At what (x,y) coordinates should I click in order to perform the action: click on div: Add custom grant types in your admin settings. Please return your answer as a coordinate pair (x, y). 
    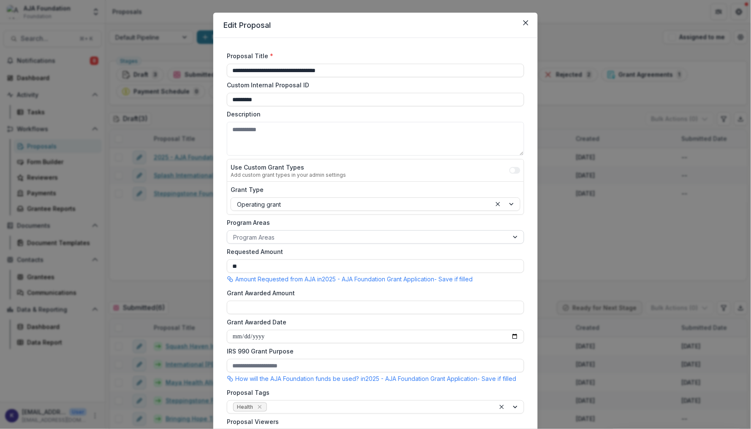
    Looking at the image, I should click on (288, 175).